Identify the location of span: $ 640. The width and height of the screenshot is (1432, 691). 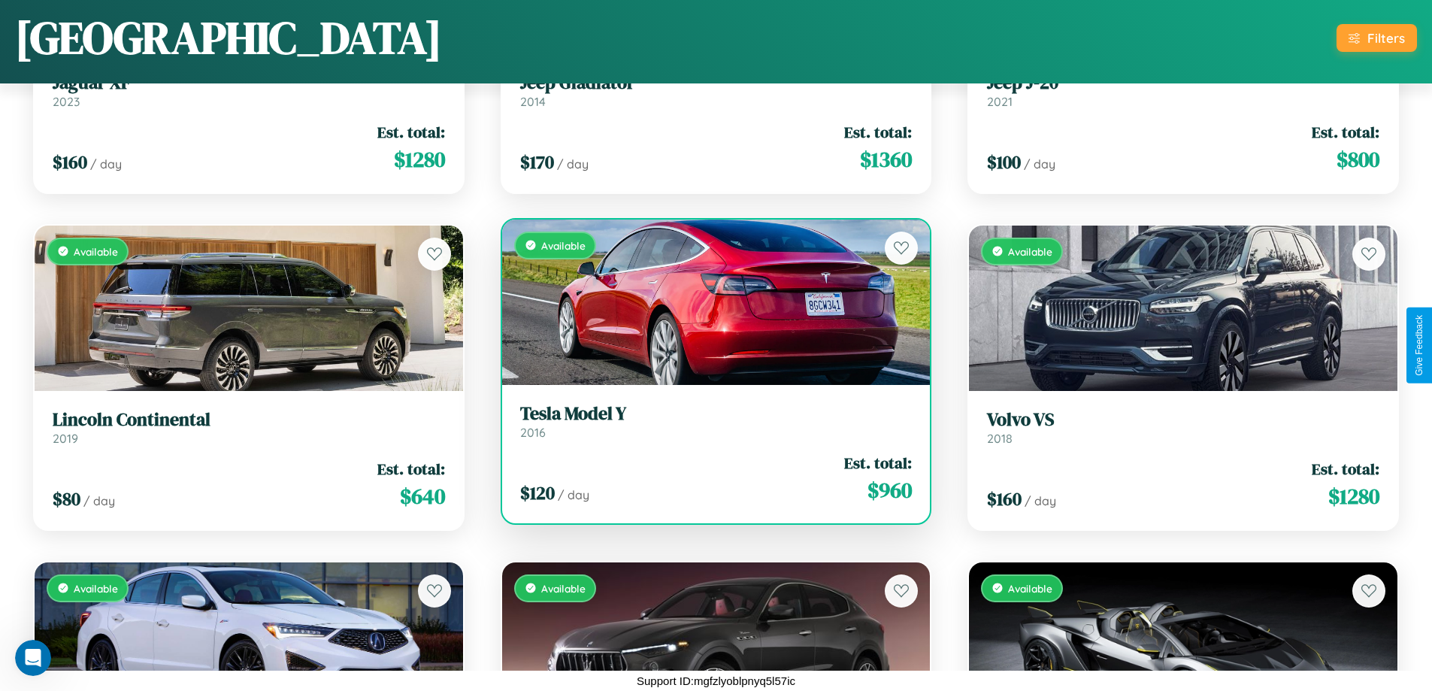
(423, 496).